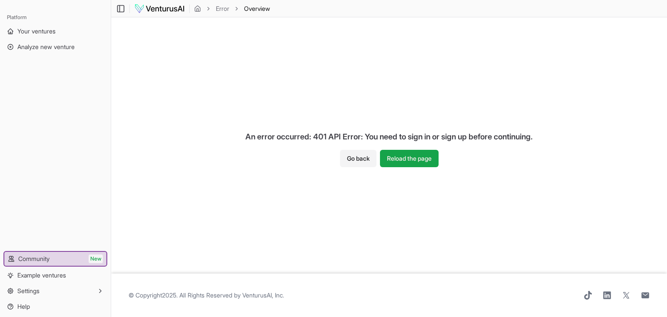 This screenshot has width=667, height=317. What do you see at coordinates (55, 259) in the screenshot?
I see `a: CommunityNew` at bounding box center [55, 259].